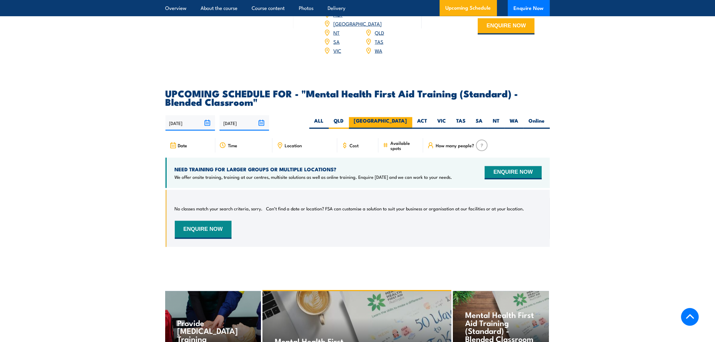  Describe the element at coordinates (319, 123) in the screenshot. I see `label: ALL` at that location.